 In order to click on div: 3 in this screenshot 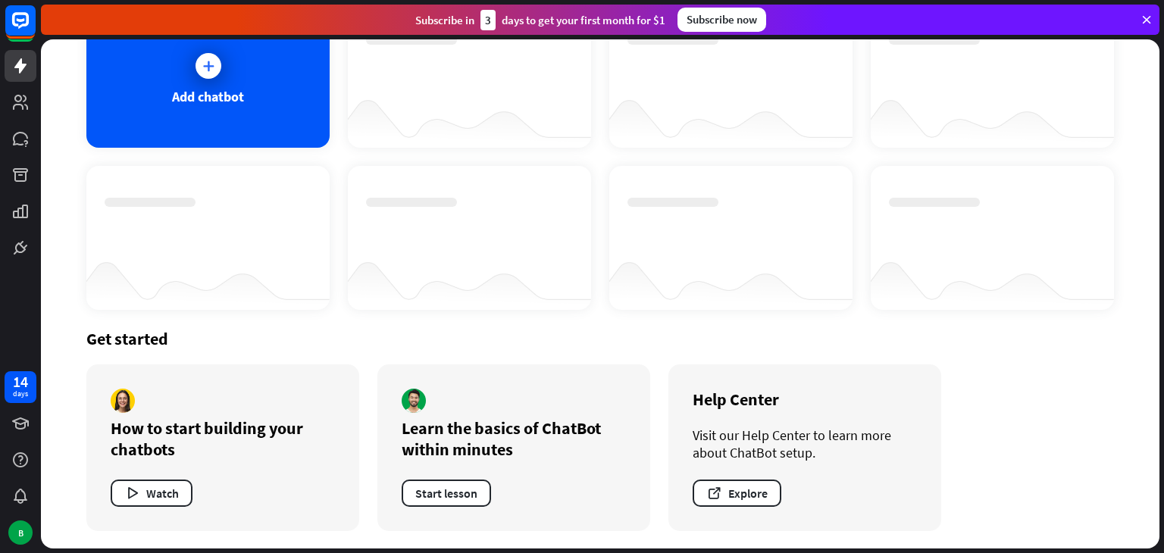, I will do `click(488, 20)`.